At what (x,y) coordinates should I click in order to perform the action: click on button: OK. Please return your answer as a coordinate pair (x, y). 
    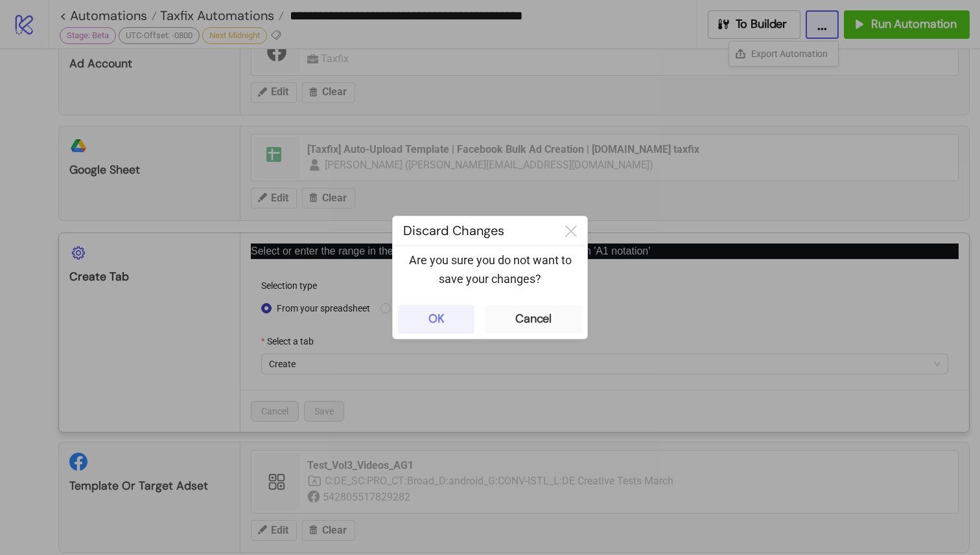
    Looking at the image, I should click on (436, 319).